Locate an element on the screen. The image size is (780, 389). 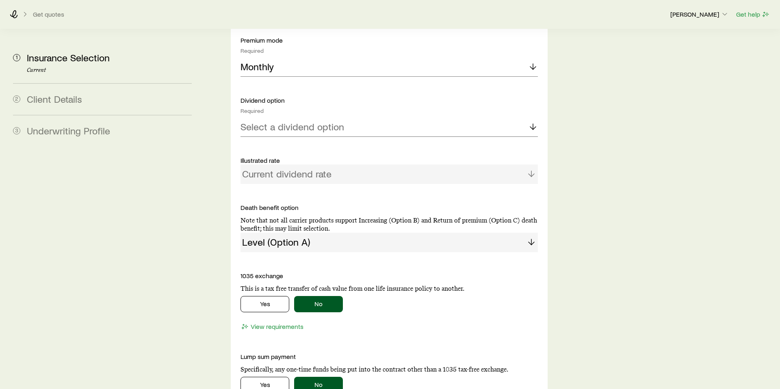
p: This is a tax free transfer of cash value from one life insurance policy to another. is located at coordinates (389, 289).